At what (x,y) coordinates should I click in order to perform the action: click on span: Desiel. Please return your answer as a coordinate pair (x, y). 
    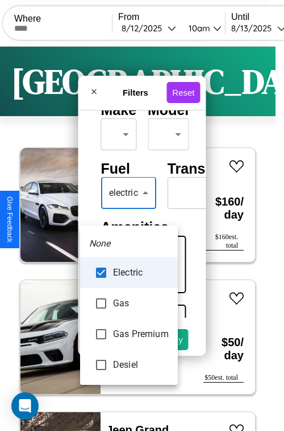
    Looking at the image, I should click on (141, 365).